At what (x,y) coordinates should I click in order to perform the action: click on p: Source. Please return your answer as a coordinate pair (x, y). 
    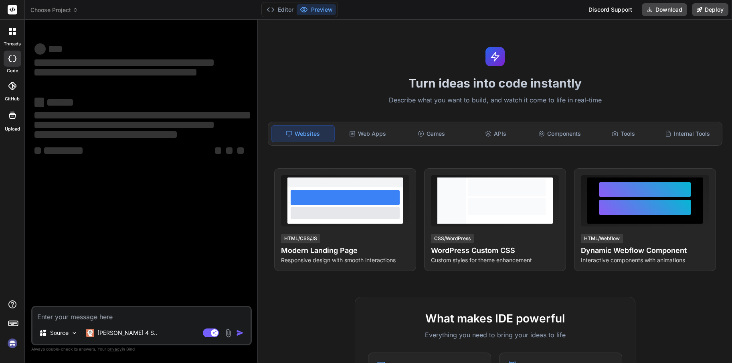
    Looking at the image, I should click on (59, 332).